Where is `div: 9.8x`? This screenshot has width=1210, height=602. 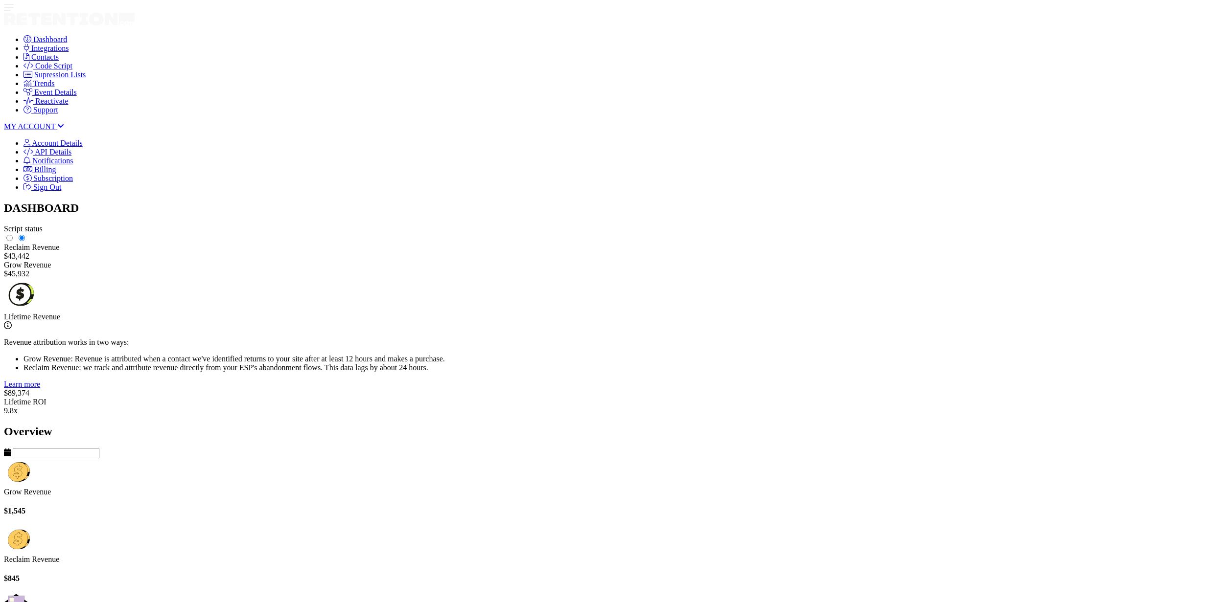 div: 9.8x is located at coordinates (605, 411).